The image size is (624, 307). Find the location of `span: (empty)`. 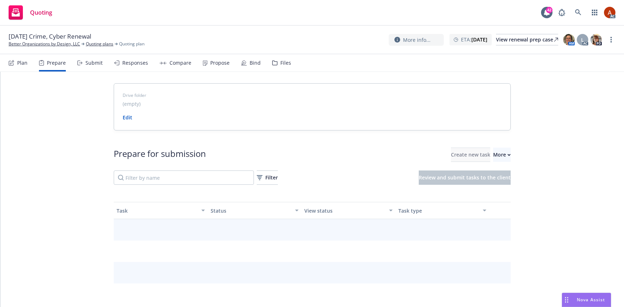

span: (empty) is located at coordinates (132, 104).